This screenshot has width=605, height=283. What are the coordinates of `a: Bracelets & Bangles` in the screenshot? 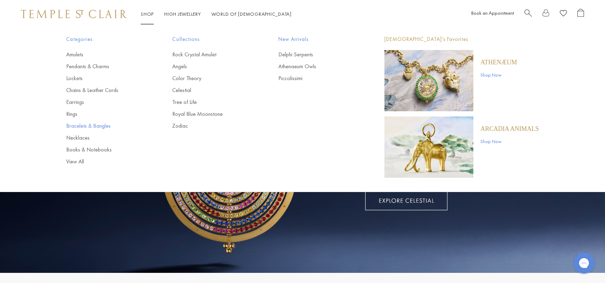 It's located at (105, 126).